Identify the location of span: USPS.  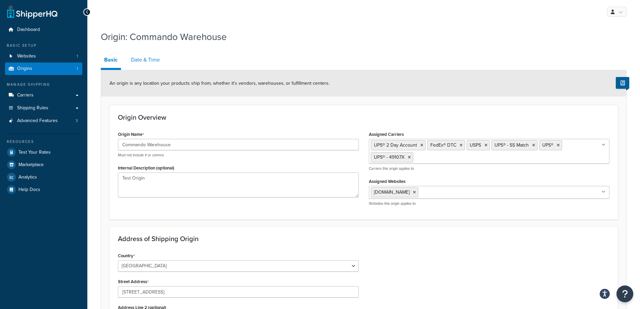
(476, 145).